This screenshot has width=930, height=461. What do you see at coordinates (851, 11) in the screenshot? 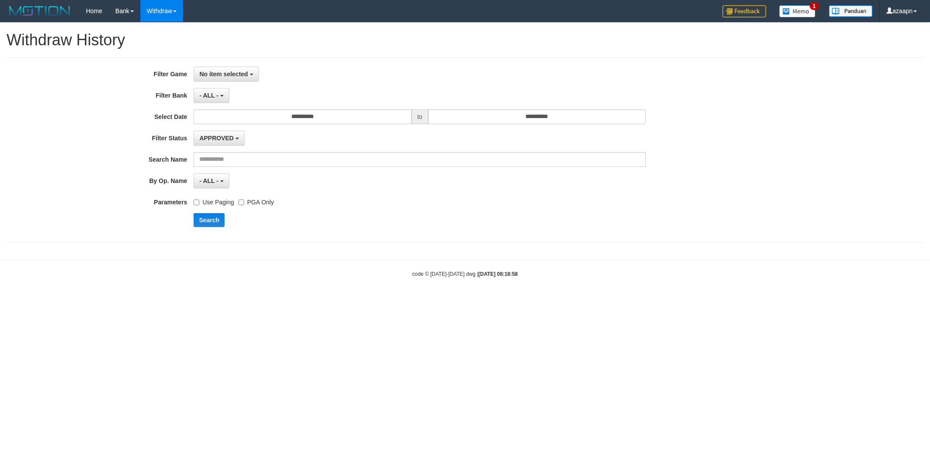
I see `img: panduan.png` at bounding box center [851, 11].